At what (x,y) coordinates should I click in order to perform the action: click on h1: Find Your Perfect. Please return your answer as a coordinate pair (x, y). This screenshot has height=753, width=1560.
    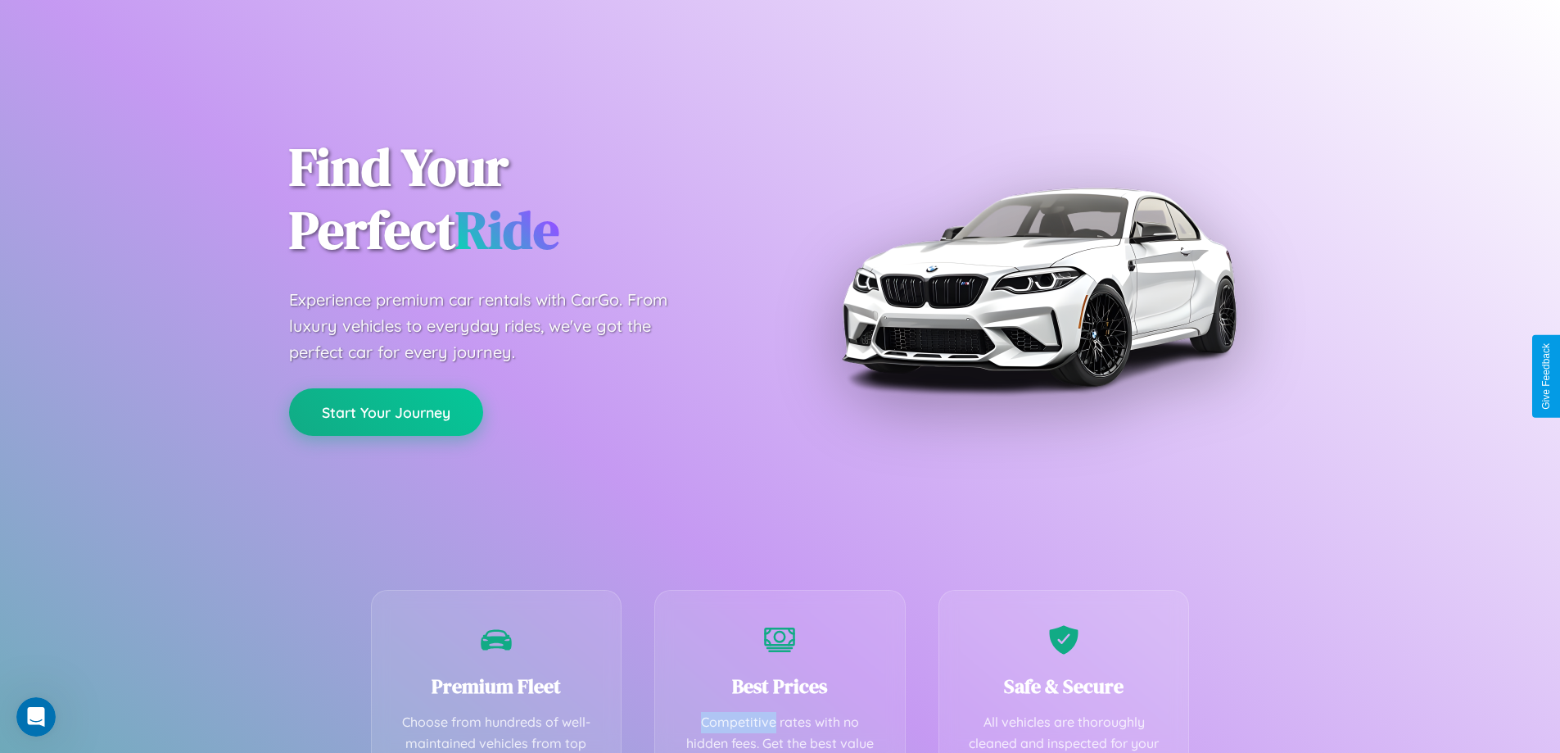
    Looking at the image, I should click on (523, 199).